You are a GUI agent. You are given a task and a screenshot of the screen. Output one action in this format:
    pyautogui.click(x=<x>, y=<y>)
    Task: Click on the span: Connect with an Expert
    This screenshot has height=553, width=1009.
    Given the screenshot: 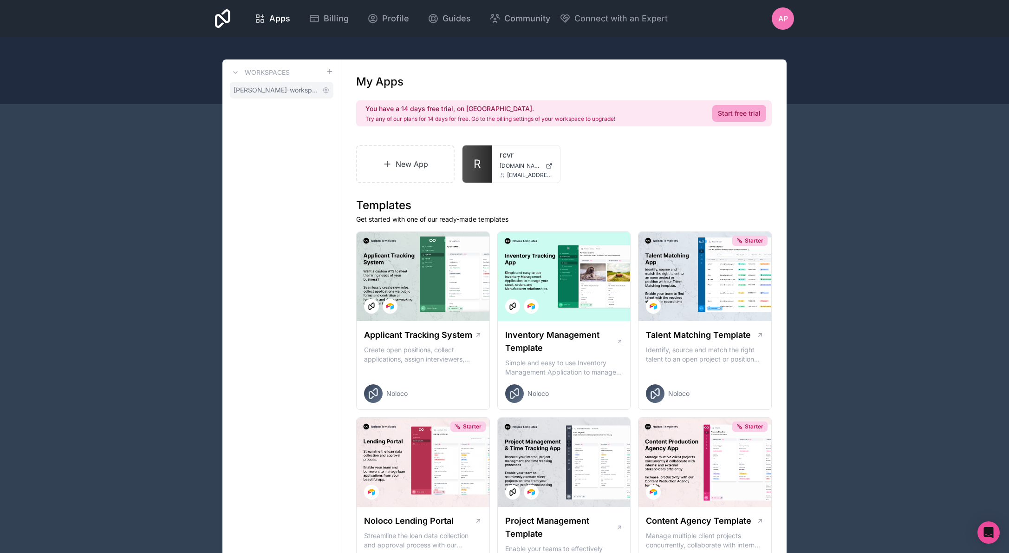 What is the action you would take?
    pyautogui.click(x=621, y=19)
    